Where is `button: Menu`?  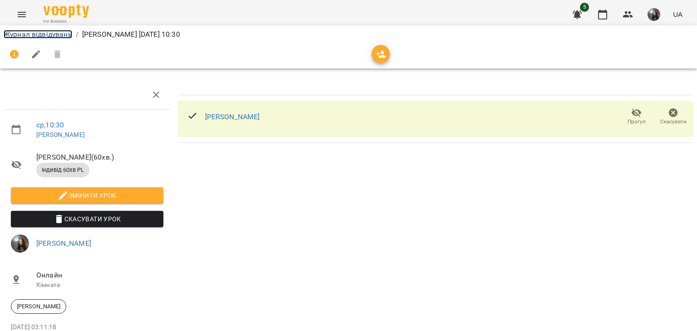 button: Menu is located at coordinates (22, 15).